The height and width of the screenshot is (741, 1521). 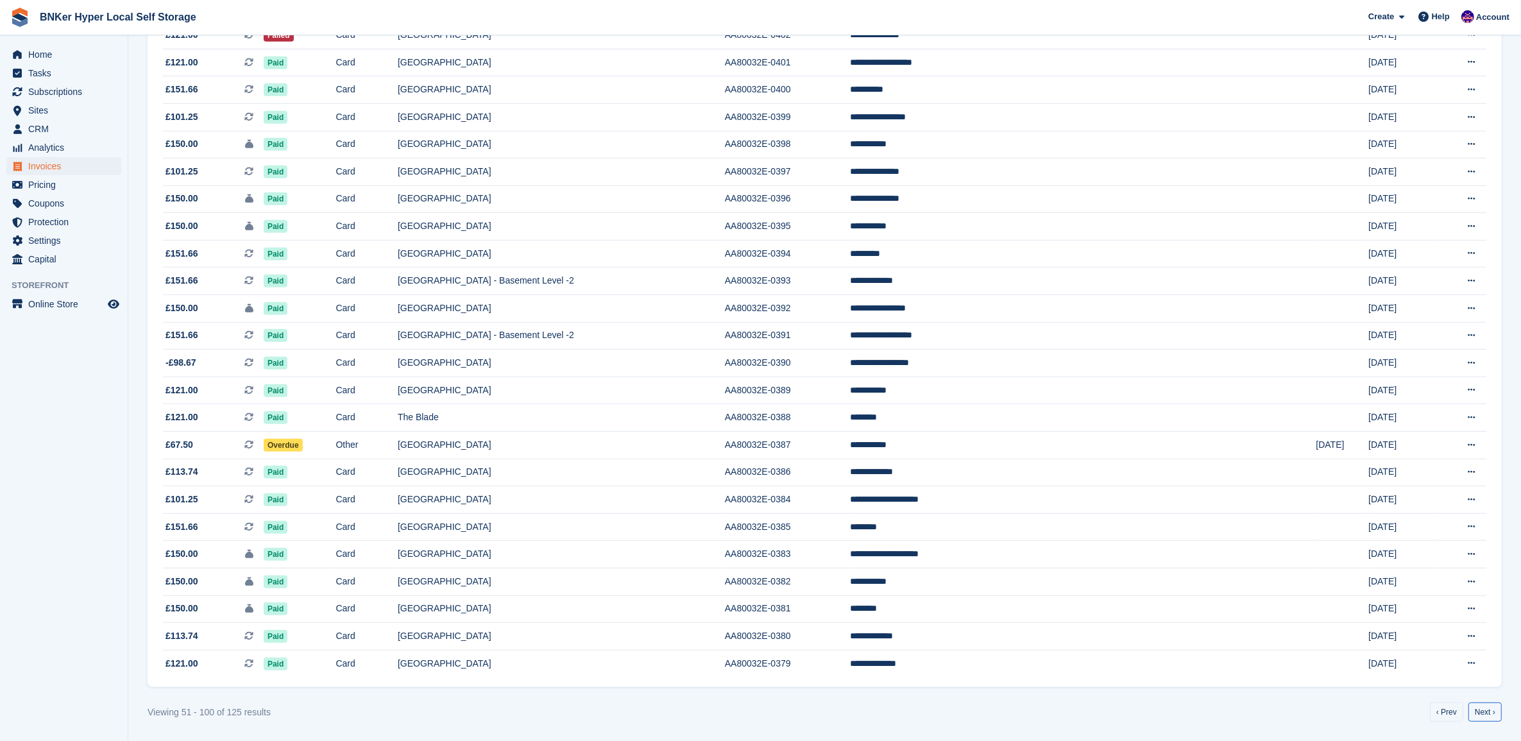 I want to click on td: AA80032E-0390, so click(x=787, y=363).